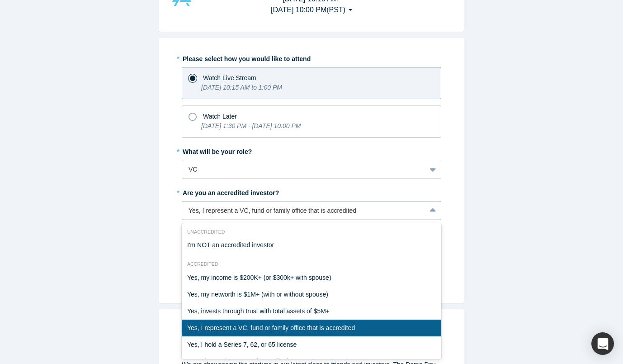 The height and width of the screenshot is (364, 623). Describe the element at coordinates (312, 150) in the screenshot. I see `label: What will be your role?` at that location.